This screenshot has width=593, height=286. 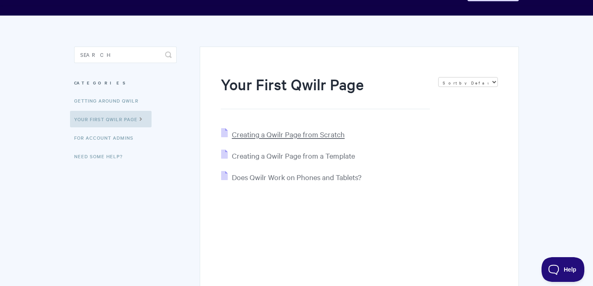 I want to click on a: Creating a Qwilr Page from Scratch, so click(x=283, y=134).